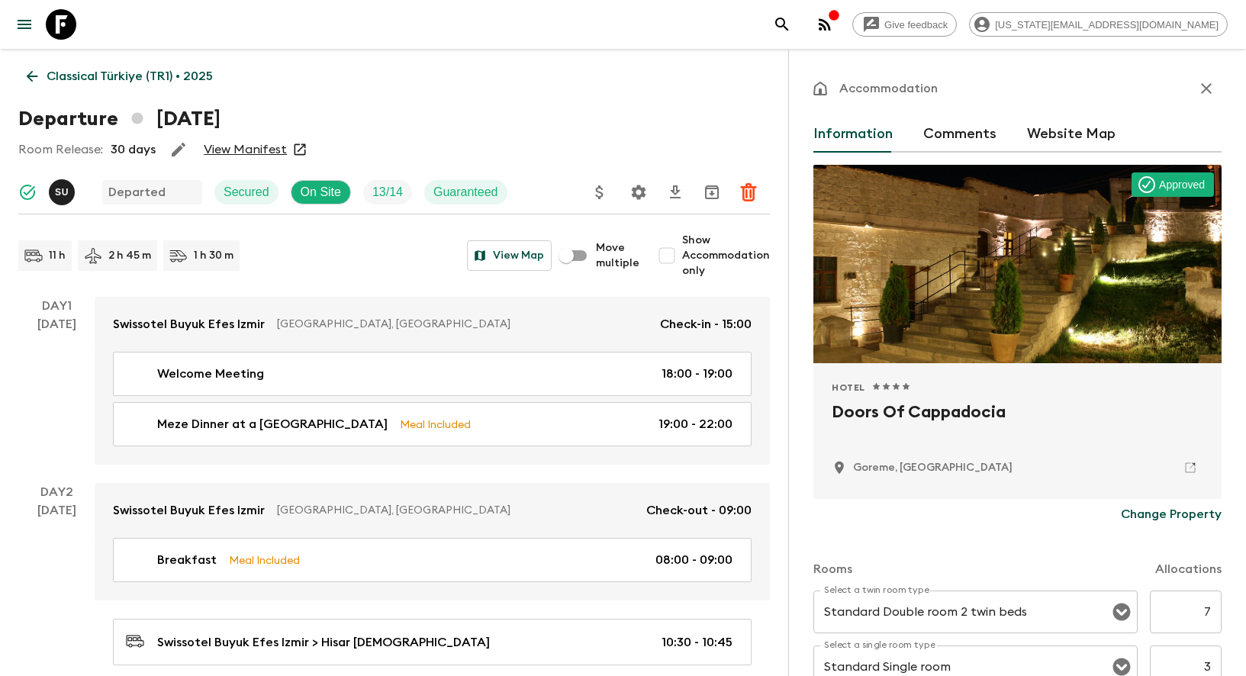 This screenshot has width=1246, height=676. Describe the element at coordinates (699, 511) in the screenshot. I see `p: Check-out - 09:00` at that location.